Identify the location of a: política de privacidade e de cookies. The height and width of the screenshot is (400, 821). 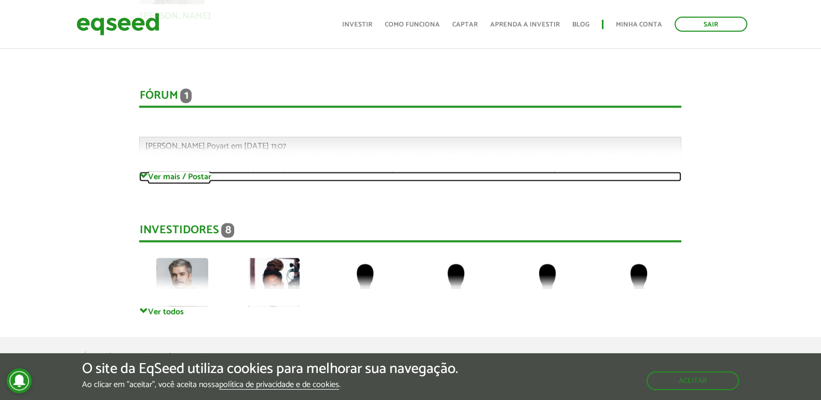
(279, 385).